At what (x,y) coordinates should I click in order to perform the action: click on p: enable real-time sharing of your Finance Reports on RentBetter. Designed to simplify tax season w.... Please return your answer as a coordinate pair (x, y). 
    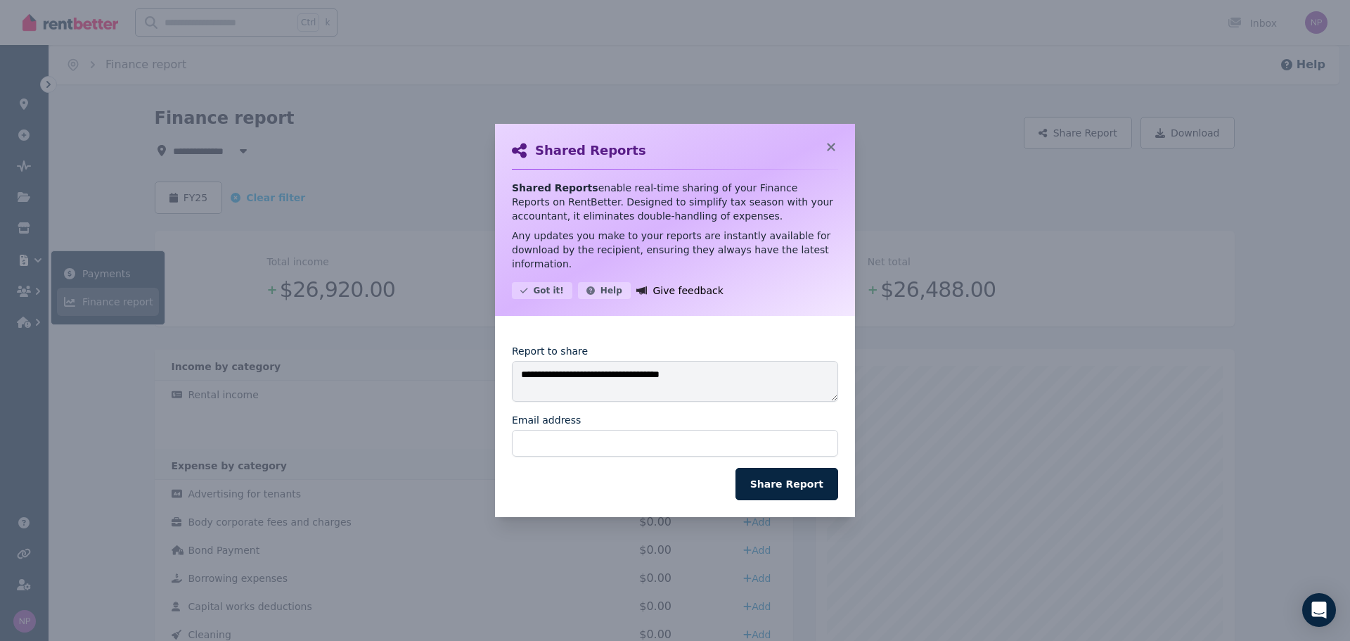
    Looking at the image, I should click on (675, 202).